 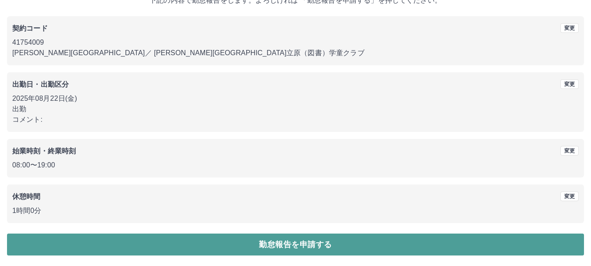 What do you see at coordinates (26, 196) in the screenshot?
I see `b: 休憩時間` at bounding box center [26, 196].